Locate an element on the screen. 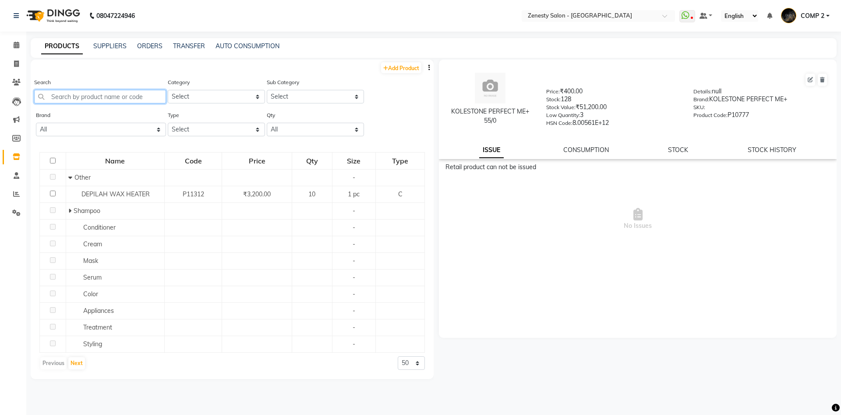 This screenshot has width=841, height=415. div: Qty is located at coordinates (312, 161).